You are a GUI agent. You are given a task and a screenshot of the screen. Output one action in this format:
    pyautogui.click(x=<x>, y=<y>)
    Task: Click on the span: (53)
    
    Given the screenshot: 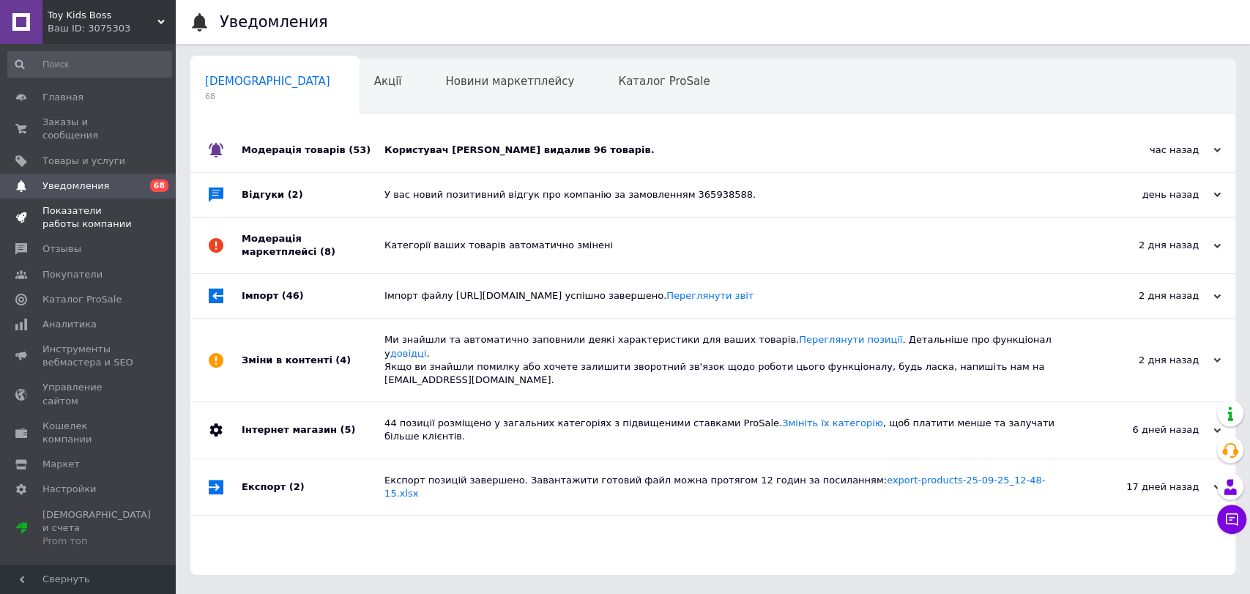 What is the action you would take?
    pyautogui.click(x=359, y=149)
    